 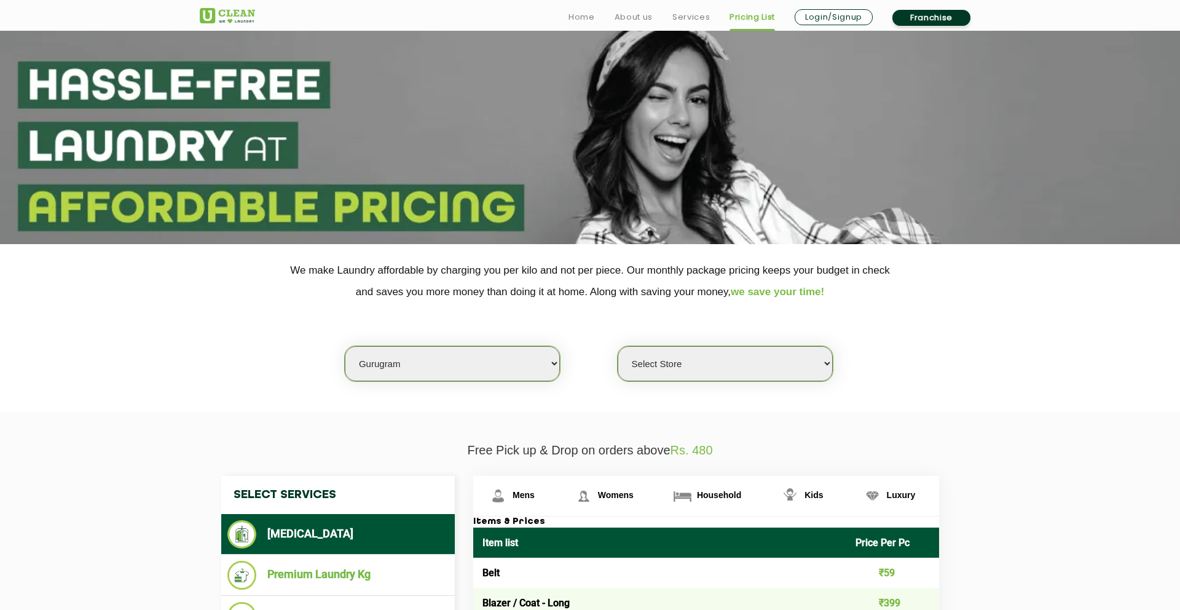 What do you see at coordinates (616, 495) in the screenshot?
I see `span: Womens` at bounding box center [616, 495].